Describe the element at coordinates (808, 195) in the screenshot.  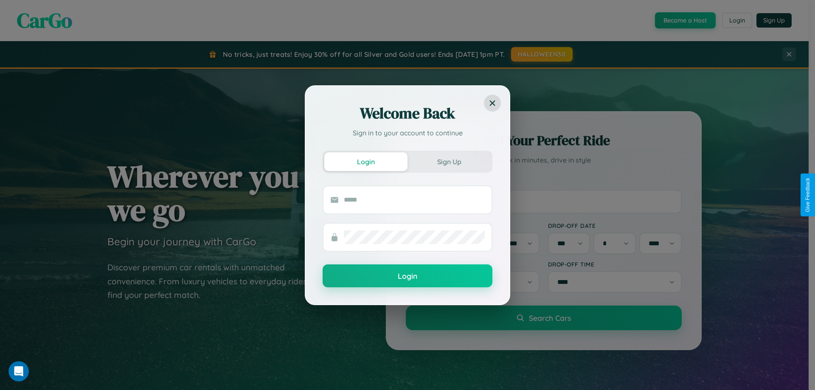
I see `div: Give Feedback` at that location.